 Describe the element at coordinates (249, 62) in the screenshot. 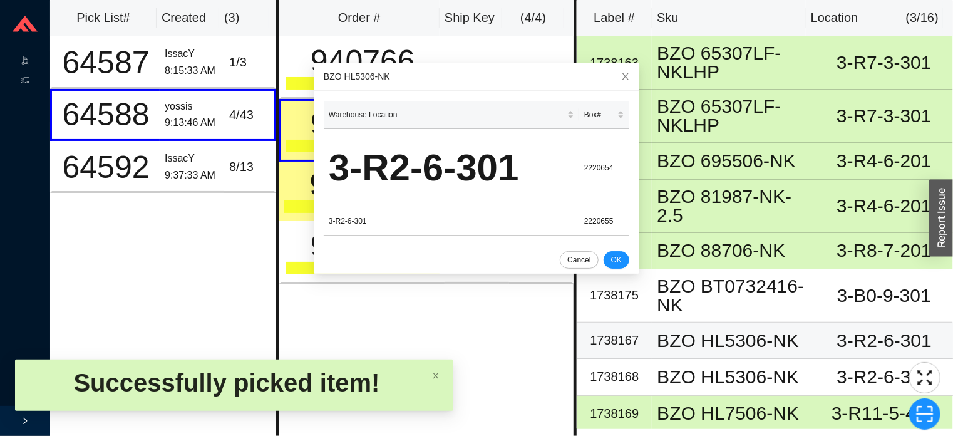

I see `div: 1 / 3` at that location.